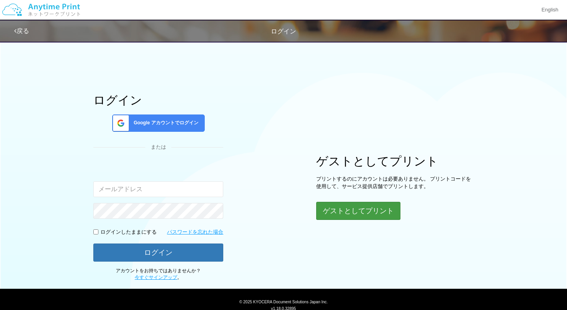 The image size is (567, 310). Describe the element at coordinates (283, 31) in the screenshot. I see `span: ログイン` at that location.